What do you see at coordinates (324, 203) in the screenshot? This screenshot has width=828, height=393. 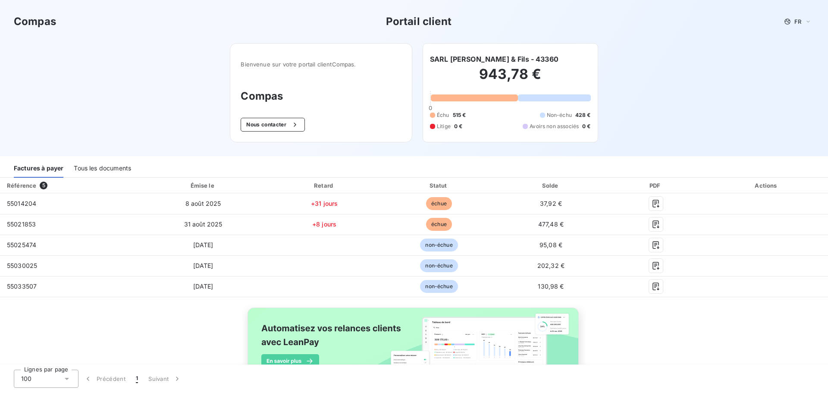 I see `span: +31 jours` at bounding box center [324, 203].